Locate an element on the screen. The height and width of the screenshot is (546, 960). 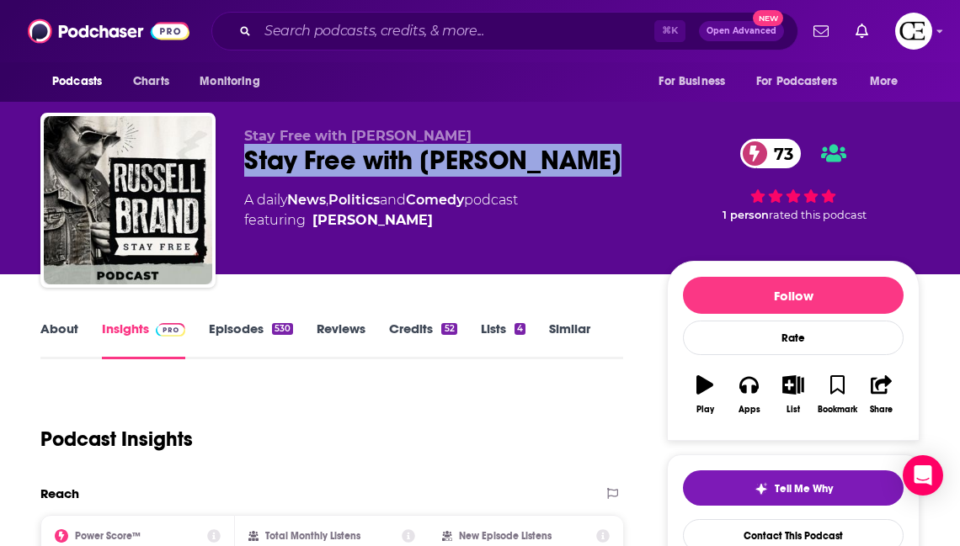
span: Logged in as cozyearthaudio is located at coordinates (913, 31).